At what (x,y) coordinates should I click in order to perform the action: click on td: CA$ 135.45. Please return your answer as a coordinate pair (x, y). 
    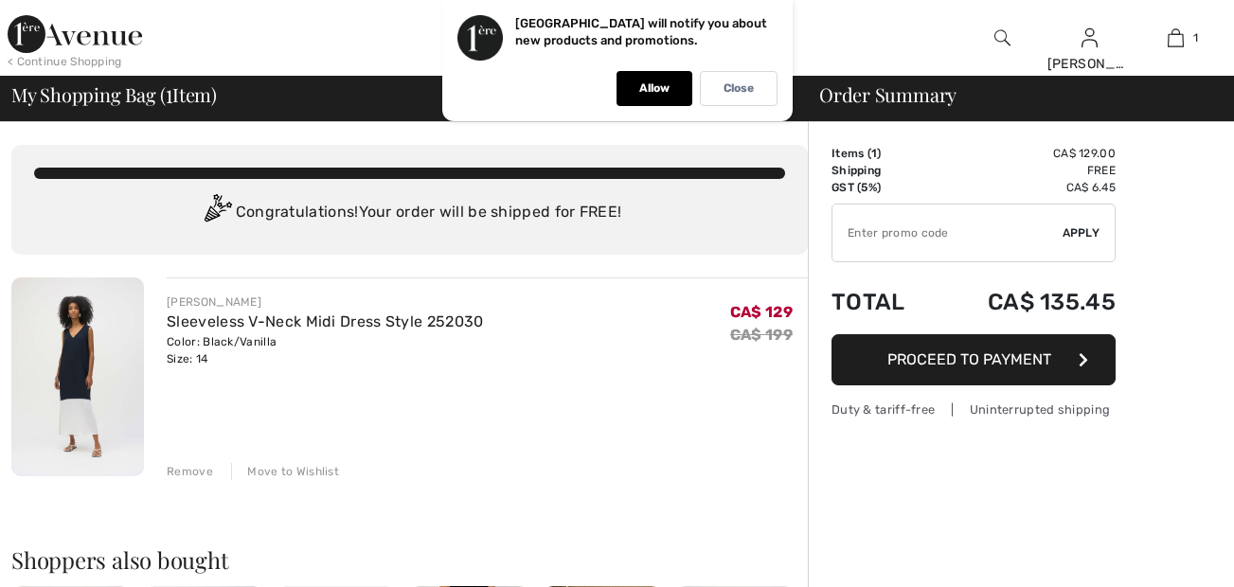
    Looking at the image, I should click on (1025, 302).